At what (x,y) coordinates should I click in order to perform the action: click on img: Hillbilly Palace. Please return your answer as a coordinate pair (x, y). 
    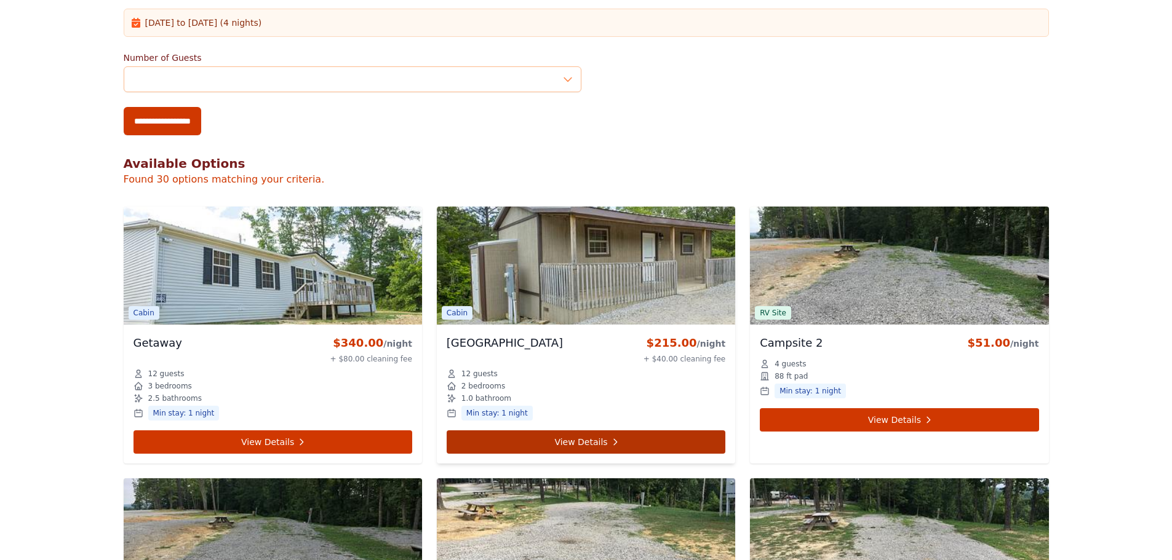
    Looking at the image, I should click on (586, 266).